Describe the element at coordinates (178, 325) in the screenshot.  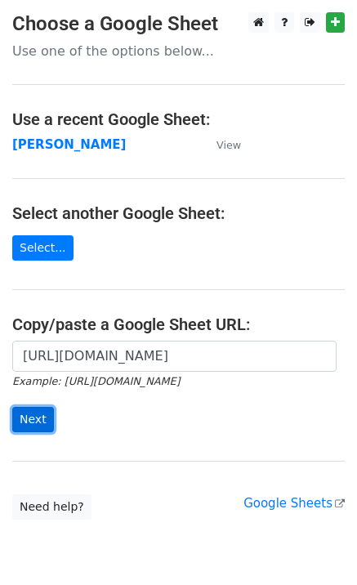
I see `h4: Copy/paste a Google Sheet URL:` at that location.